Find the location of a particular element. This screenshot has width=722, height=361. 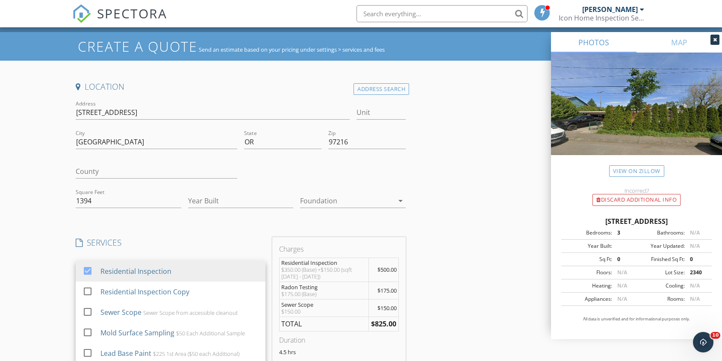

div: $150.00 is located at coordinates (324, 312).